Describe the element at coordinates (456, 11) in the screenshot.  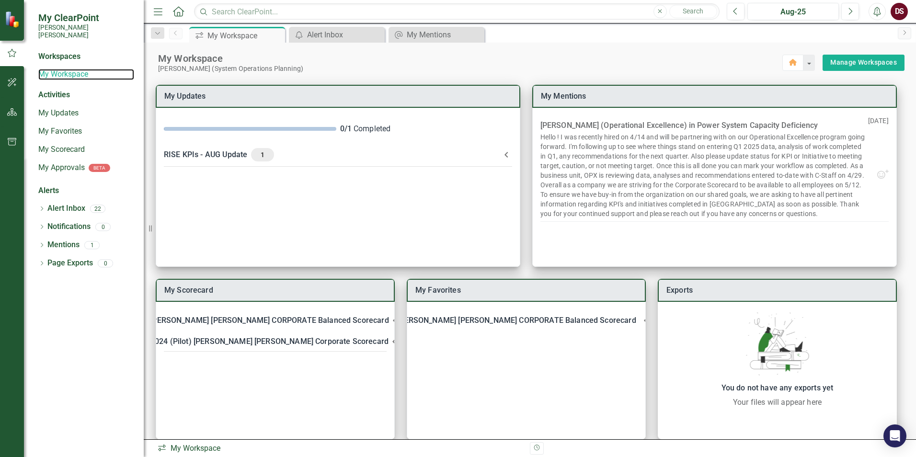
I see `input: Search ClearPoint...` at that location.